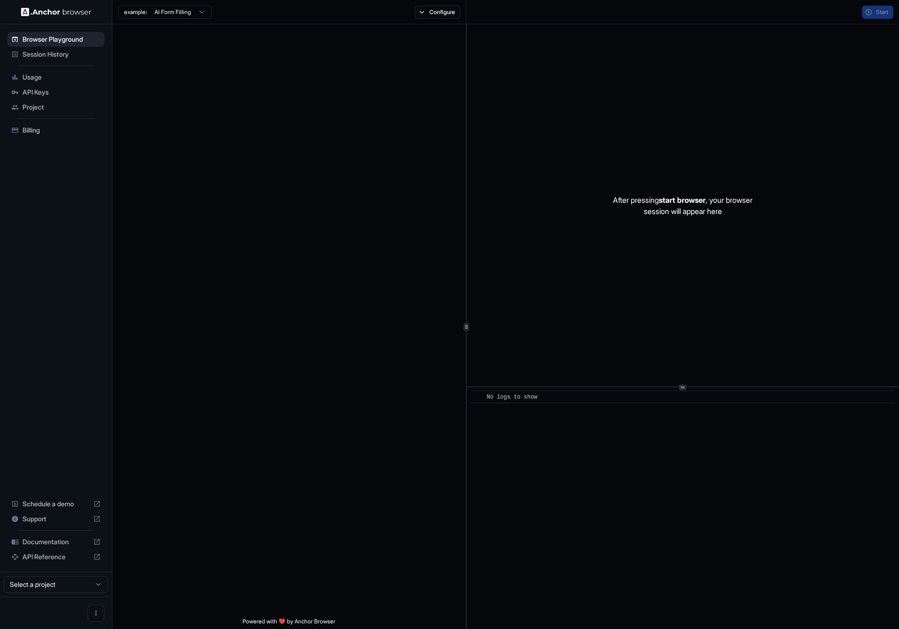 Image resolution: width=899 pixels, height=629 pixels. Describe the element at coordinates (289, 623) in the screenshot. I see `span: Powered with ❤️ by Anchor Browser` at that location.